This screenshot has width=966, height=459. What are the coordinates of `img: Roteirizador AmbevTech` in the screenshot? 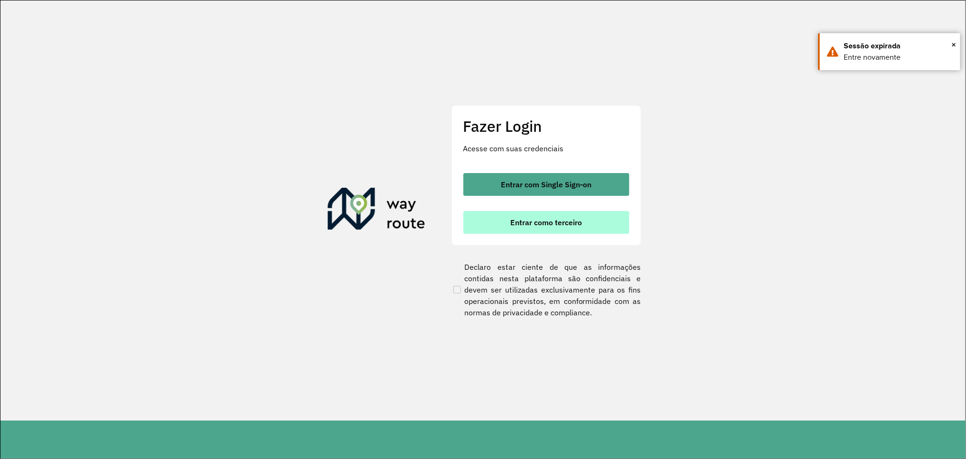 It's located at (376, 210).